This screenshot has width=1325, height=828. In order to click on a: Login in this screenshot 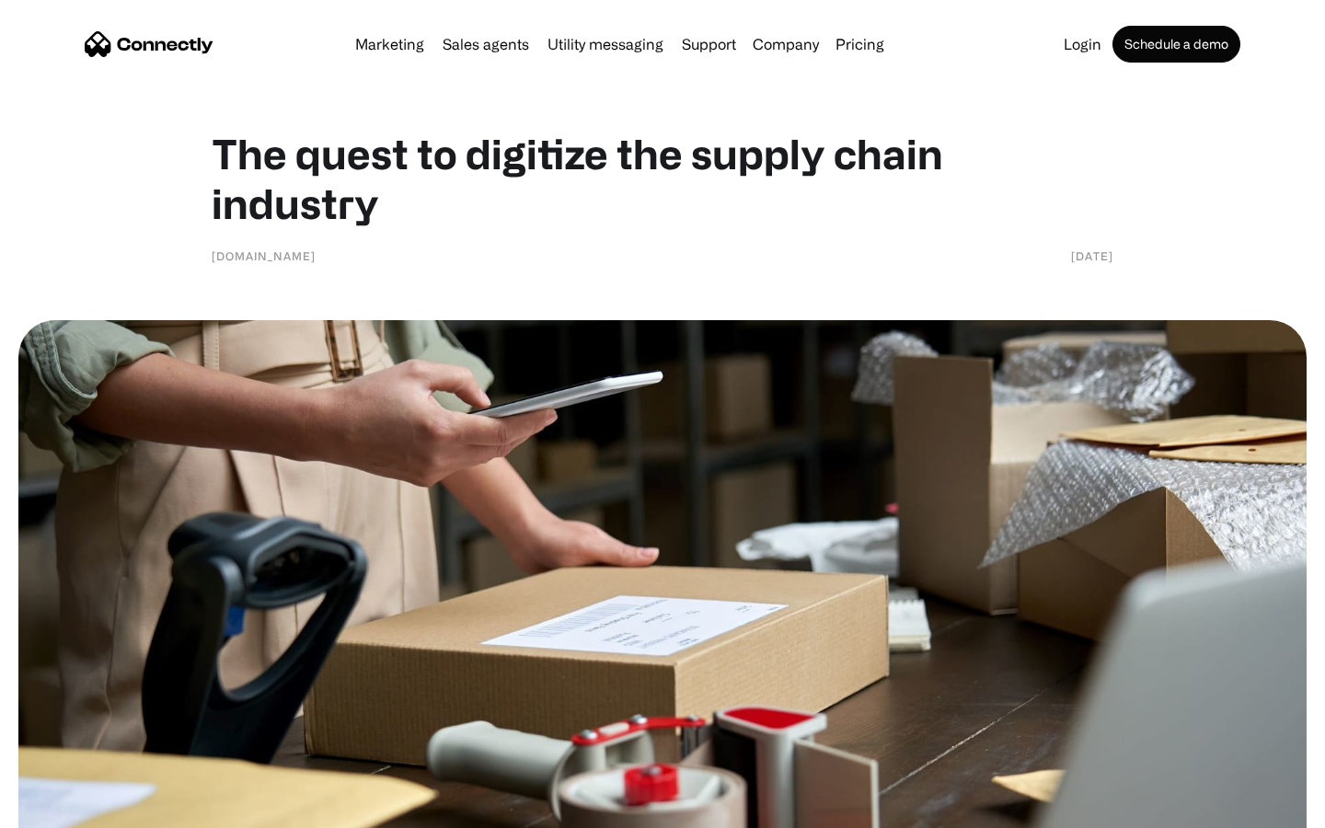, I will do `click(1082, 44)`.